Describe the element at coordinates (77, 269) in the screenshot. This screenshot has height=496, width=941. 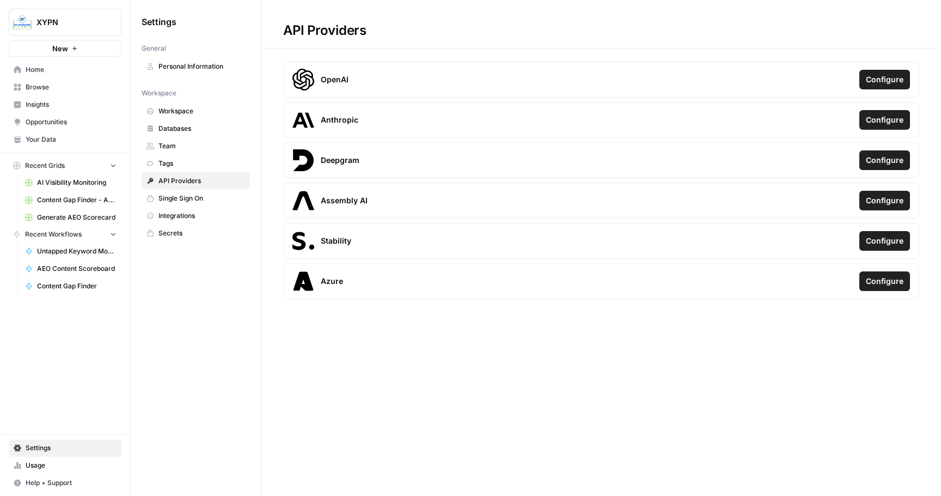
I see `span: AEO Content Scoreboard` at that location.